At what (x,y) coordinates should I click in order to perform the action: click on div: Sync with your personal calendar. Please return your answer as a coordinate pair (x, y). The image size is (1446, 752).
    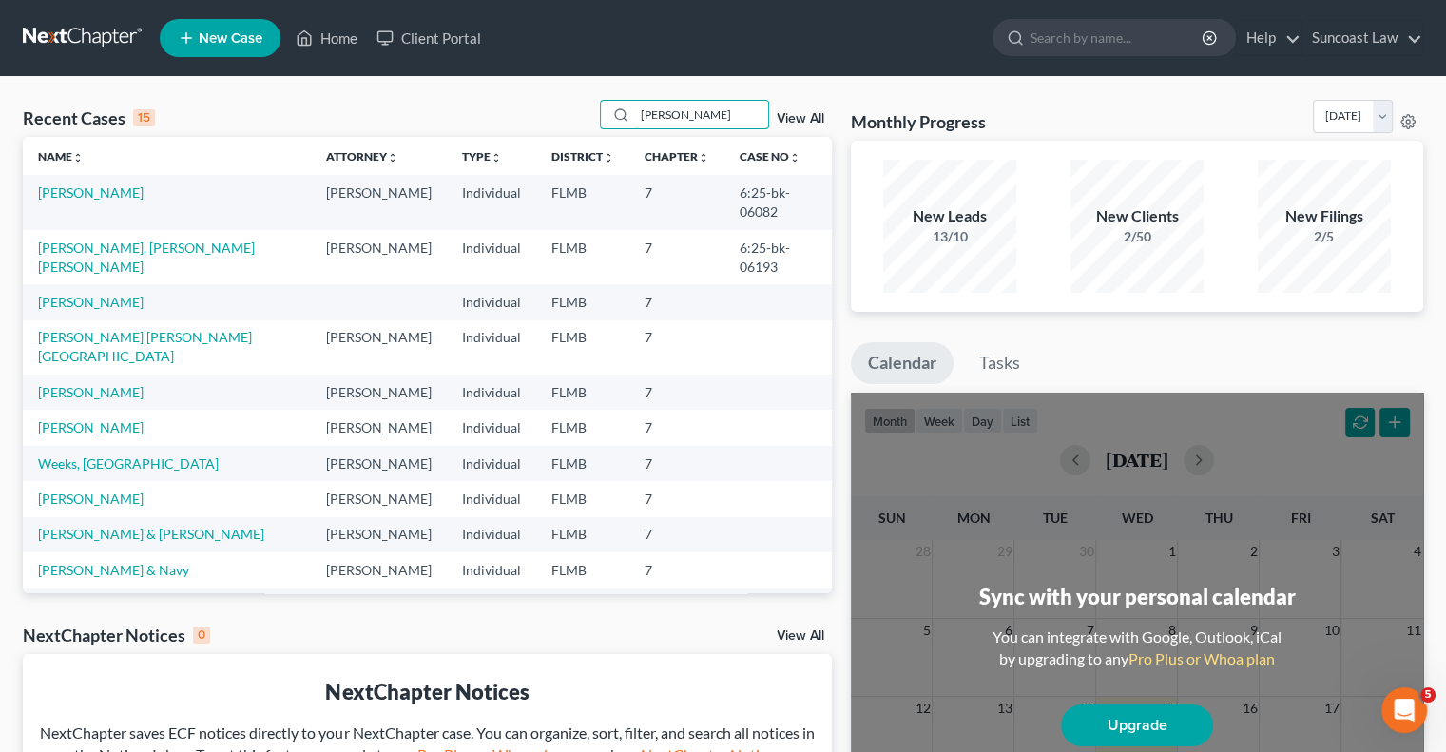
    Looking at the image, I should click on (1136, 596).